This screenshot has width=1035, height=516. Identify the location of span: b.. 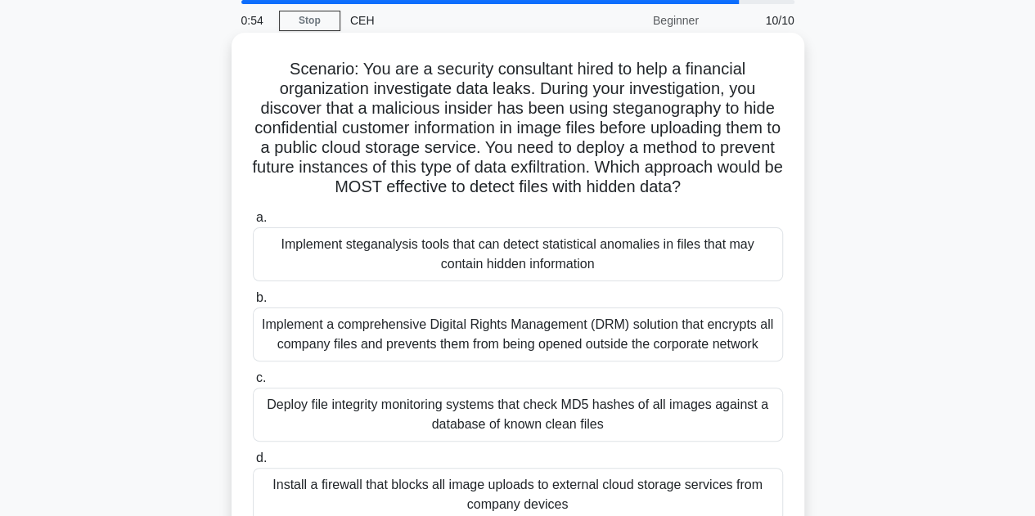
(261, 297).